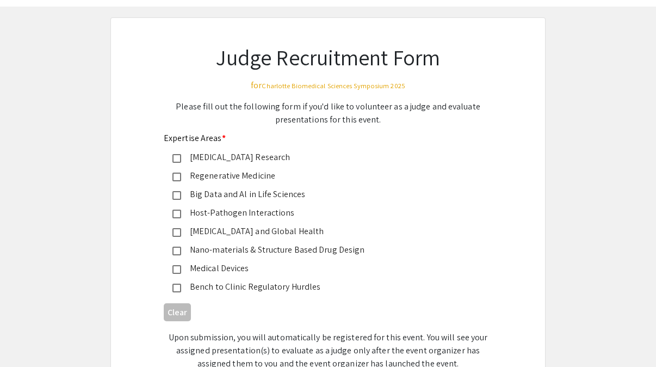 The image size is (656, 367). What do you see at coordinates (324, 176) in the screenshot?
I see `div: Regenerative Medicine` at bounding box center [324, 176].